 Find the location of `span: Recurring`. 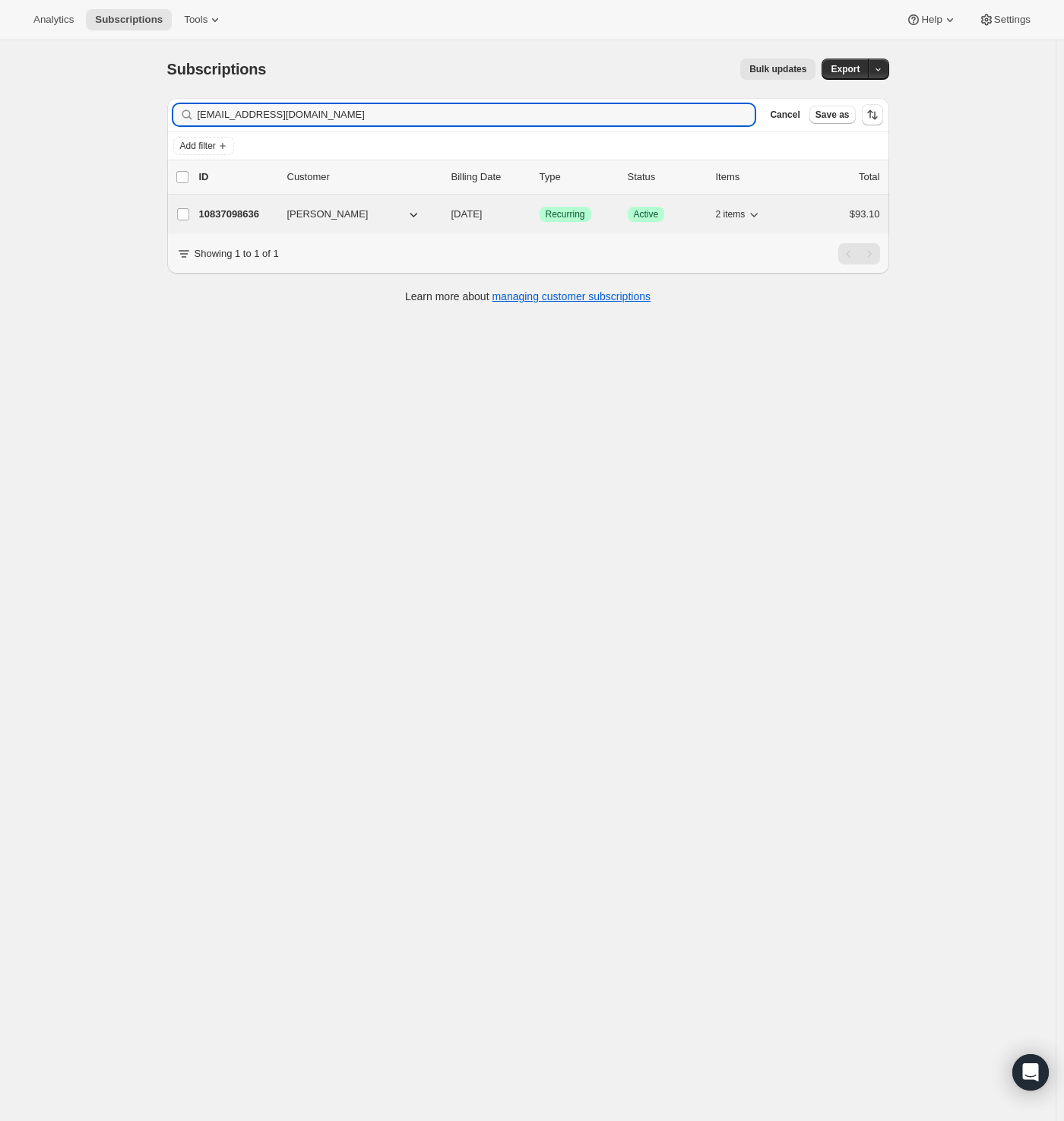

span: Recurring is located at coordinates (566, 215).